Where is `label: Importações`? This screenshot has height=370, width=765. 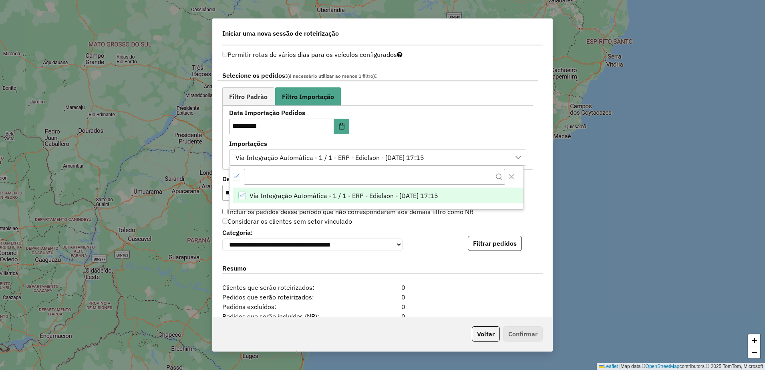
label: Importações is located at coordinates (378, 143).